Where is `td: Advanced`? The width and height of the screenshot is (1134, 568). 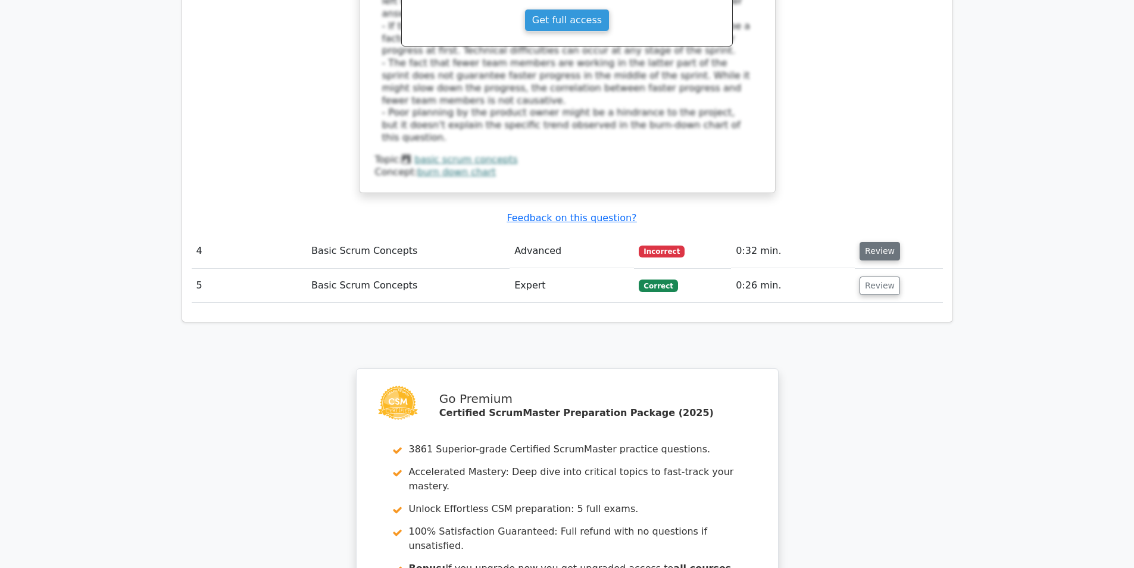 td: Advanced is located at coordinates (572, 251).